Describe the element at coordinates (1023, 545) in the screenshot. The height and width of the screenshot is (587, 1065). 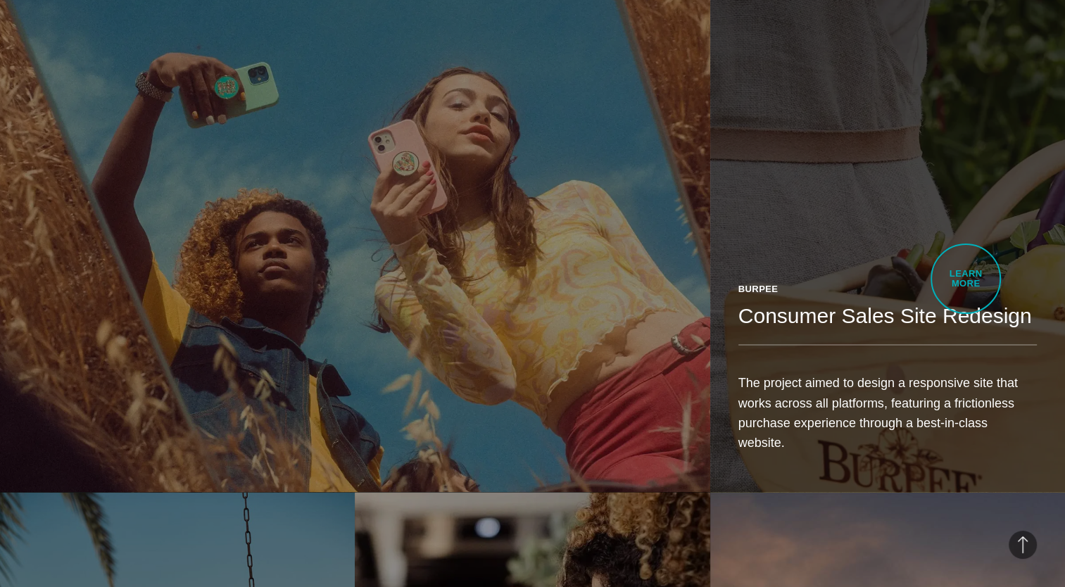
I see `span: Back to Top` at that location.